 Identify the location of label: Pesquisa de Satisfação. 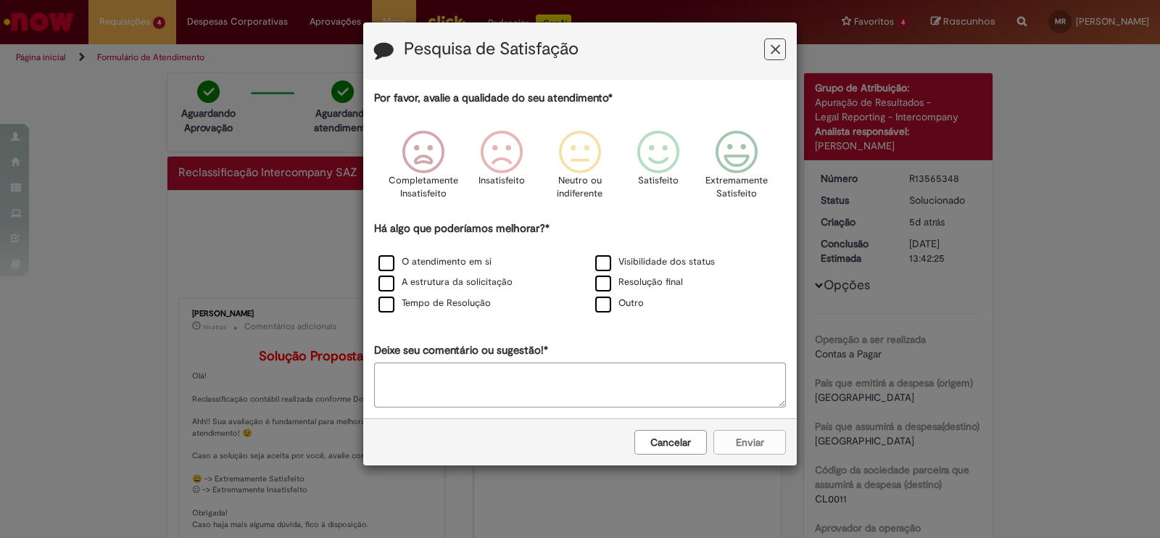
(491, 49).